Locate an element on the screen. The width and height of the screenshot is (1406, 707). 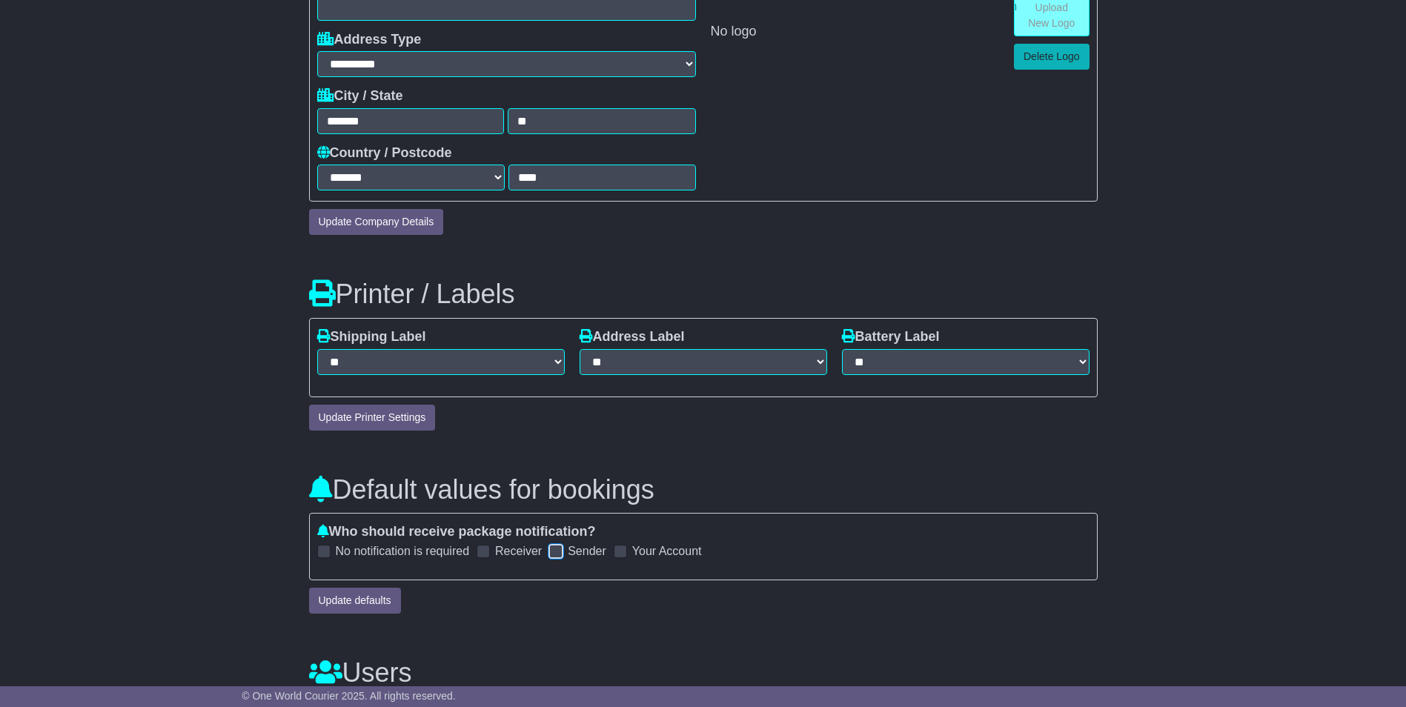
label: Who should receive package notification? is located at coordinates (457, 532).